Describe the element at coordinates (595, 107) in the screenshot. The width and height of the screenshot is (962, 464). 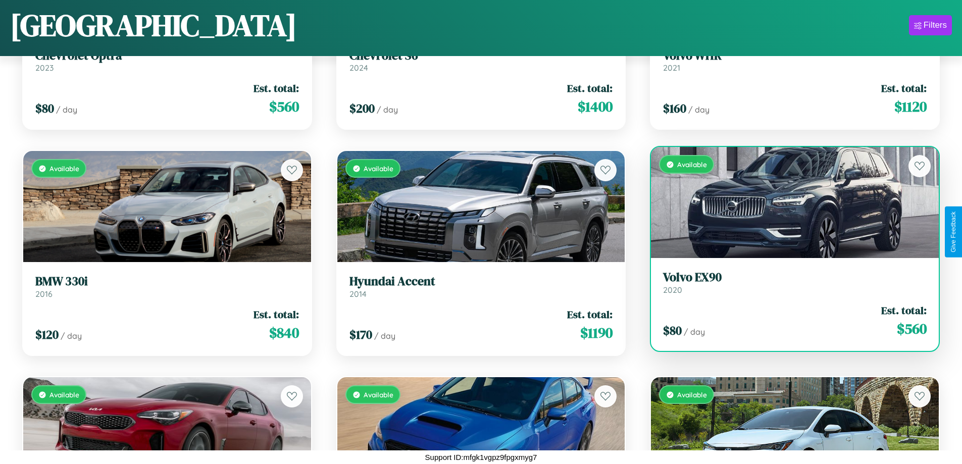
I see `span: $ 1400` at that location.